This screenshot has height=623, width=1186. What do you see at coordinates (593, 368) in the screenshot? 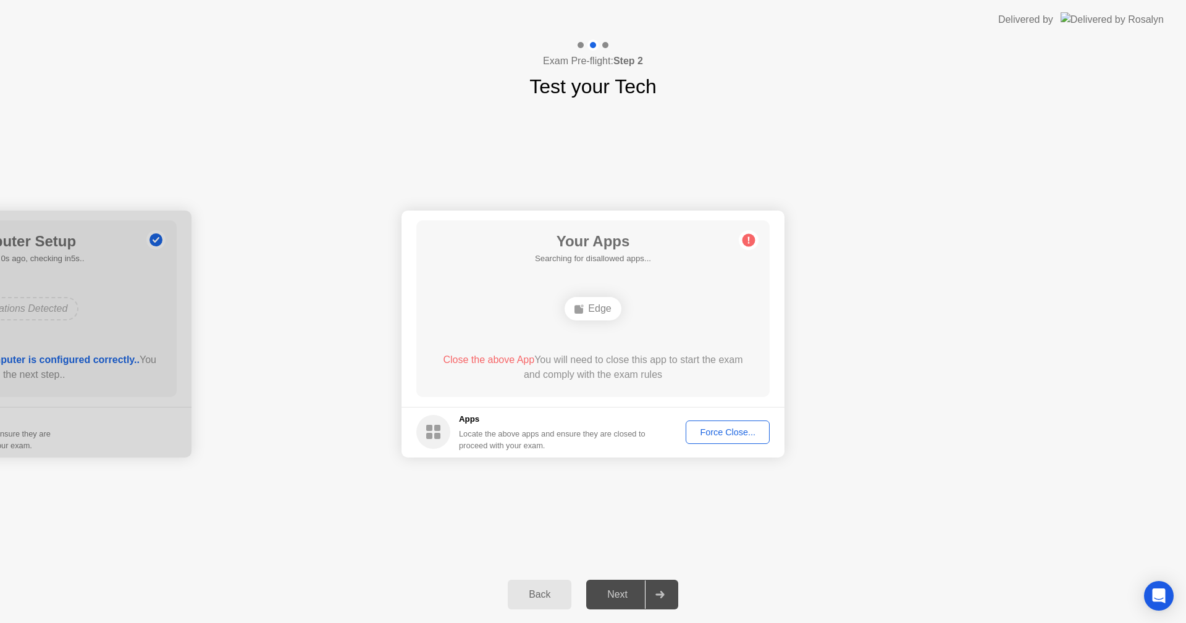
I see `div: You will need to close this app to start the exam and comply with the exam rules` at bounding box center [593, 368].